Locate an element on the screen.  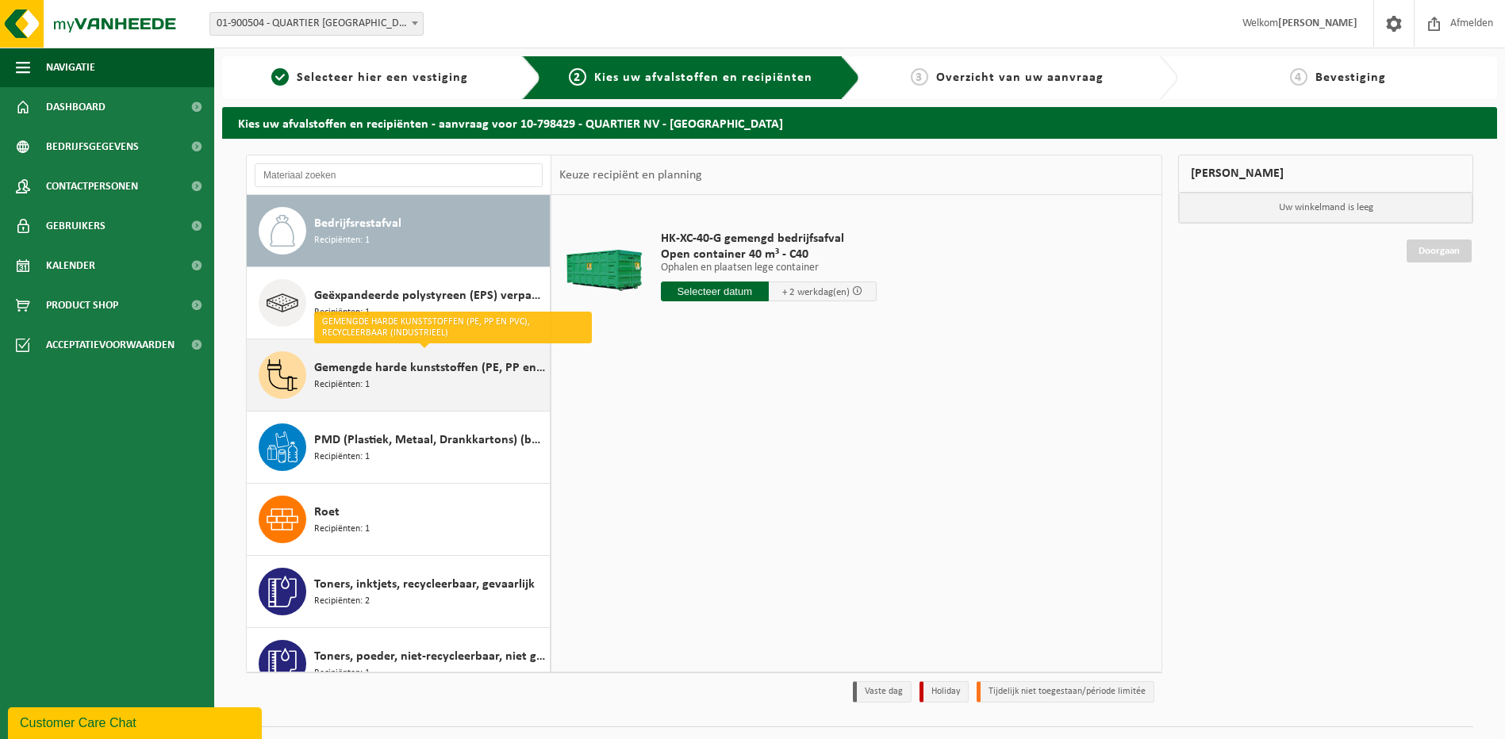
span: Toners, poeder, niet-recycleerbaar, niet gevaarlijk is located at coordinates (430, 657).